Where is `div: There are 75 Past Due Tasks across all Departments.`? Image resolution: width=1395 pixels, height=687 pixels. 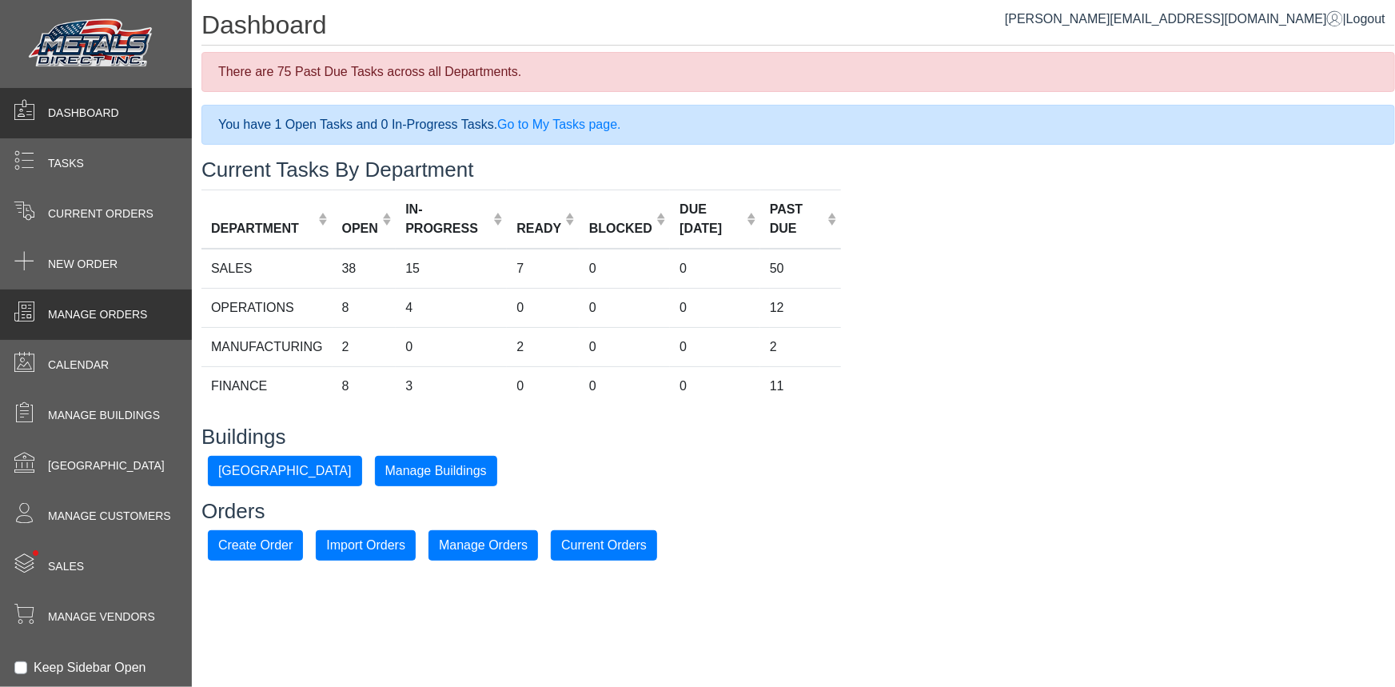 div: There are 75 Past Due Tasks across all Departments. is located at coordinates (798, 72).